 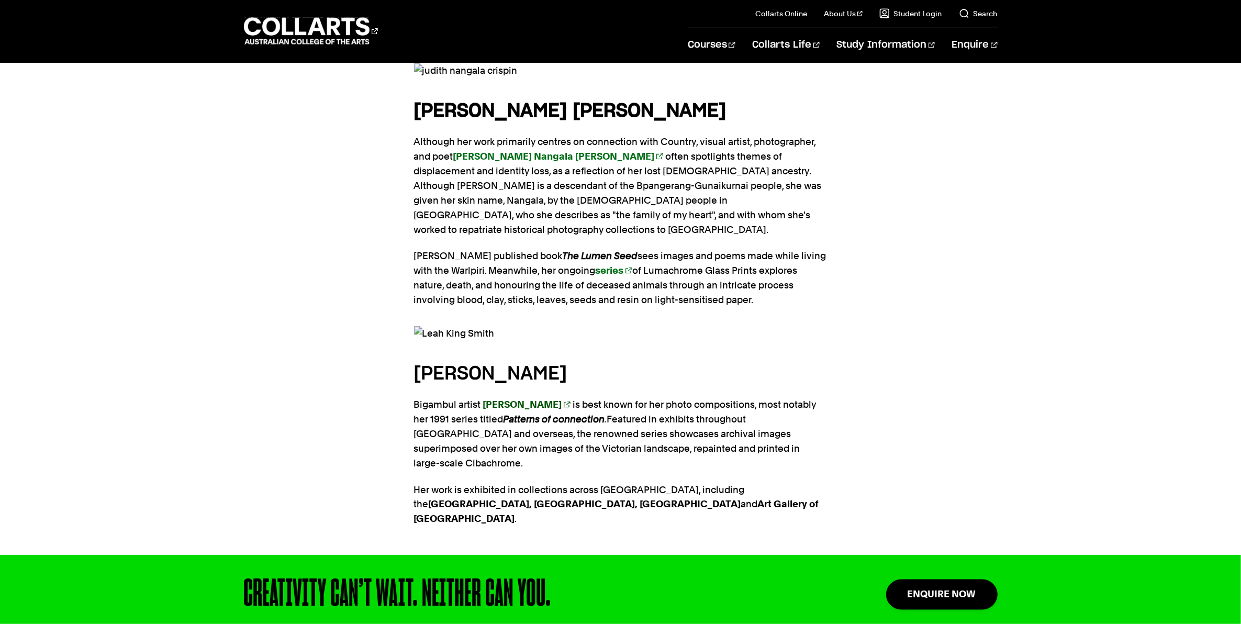 What do you see at coordinates (886, 45) in the screenshot?
I see `a: Study Information` at bounding box center [886, 45].